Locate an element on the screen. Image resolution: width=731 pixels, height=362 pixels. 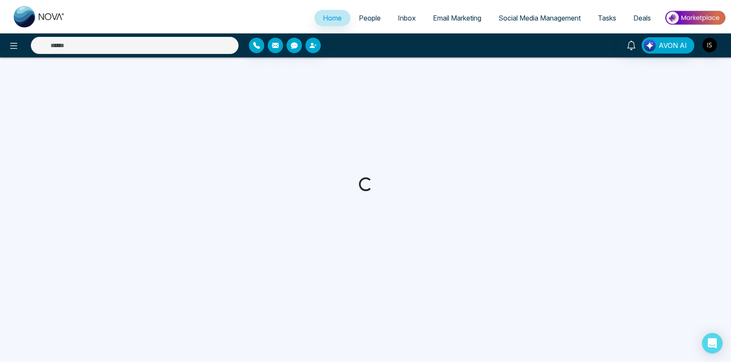
img: Nova CRM Logo is located at coordinates (39, 17).